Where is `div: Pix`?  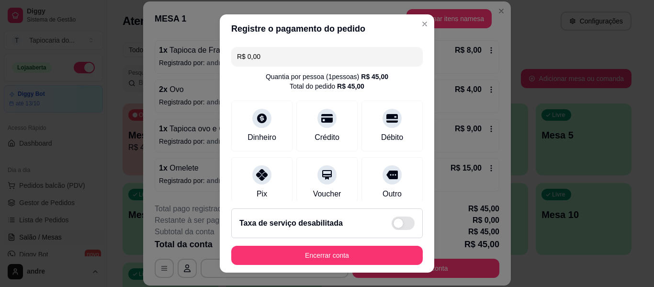
div: Pix is located at coordinates (262, 194).